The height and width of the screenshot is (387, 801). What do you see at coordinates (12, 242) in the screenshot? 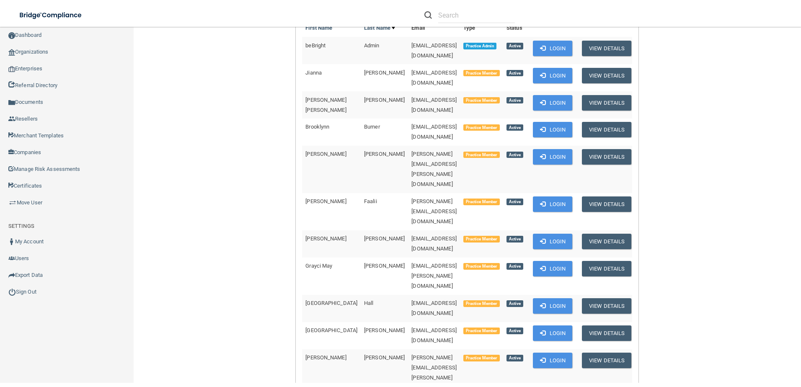
I see `img: ic_user_dark.df1a06c3.png` at bounding box center [12, 242].